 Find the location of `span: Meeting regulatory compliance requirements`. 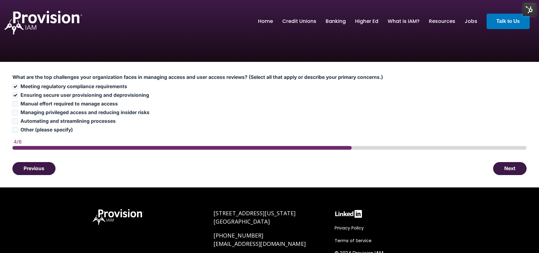

span: Meeting regulatory compliance requirements is located at coordinates (74, 86).